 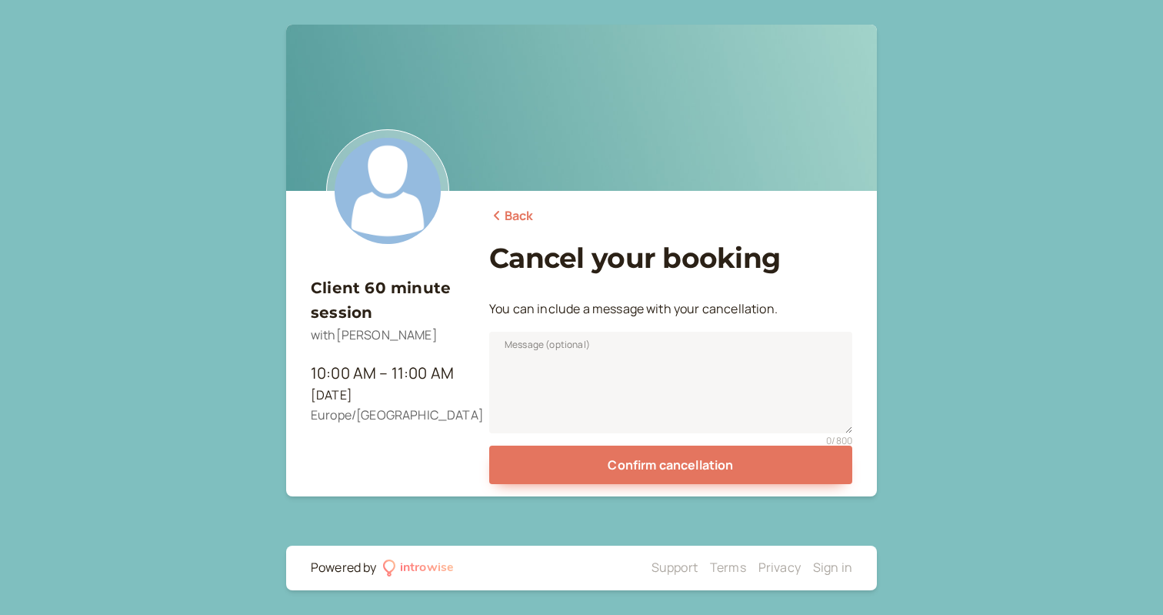 What do you see at coordinates (832, 567) in the screenshot?
I see `a: Sign in` at bounding box center [832, 567].